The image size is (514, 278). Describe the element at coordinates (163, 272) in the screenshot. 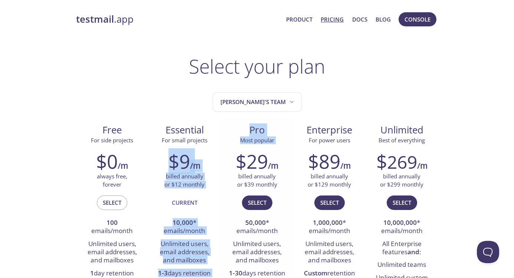

I see `strong: 1-3` at that location.